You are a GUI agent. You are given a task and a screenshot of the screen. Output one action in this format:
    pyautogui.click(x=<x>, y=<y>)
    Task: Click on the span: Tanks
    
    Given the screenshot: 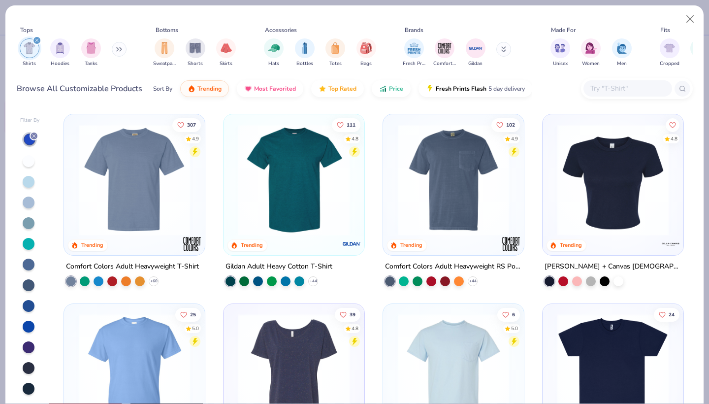 What is the action you would take?
    pyautogui.click(x=91, y=63)
    